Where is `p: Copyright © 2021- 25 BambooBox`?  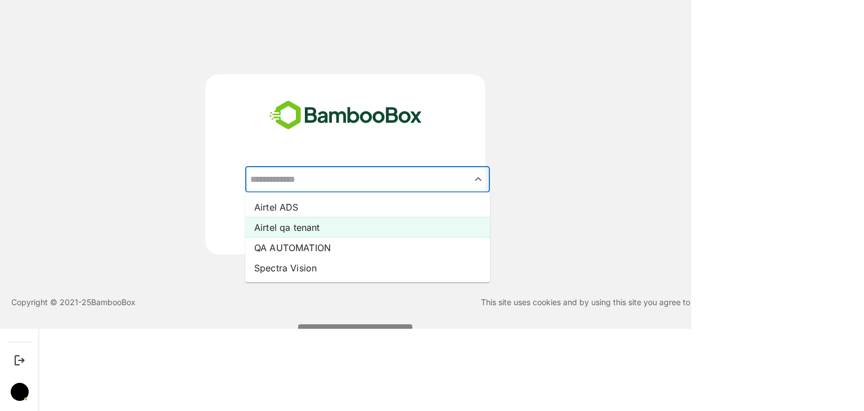 p: Copyright © 2021- 25 BambooBox is located at coordinates (73, 302).